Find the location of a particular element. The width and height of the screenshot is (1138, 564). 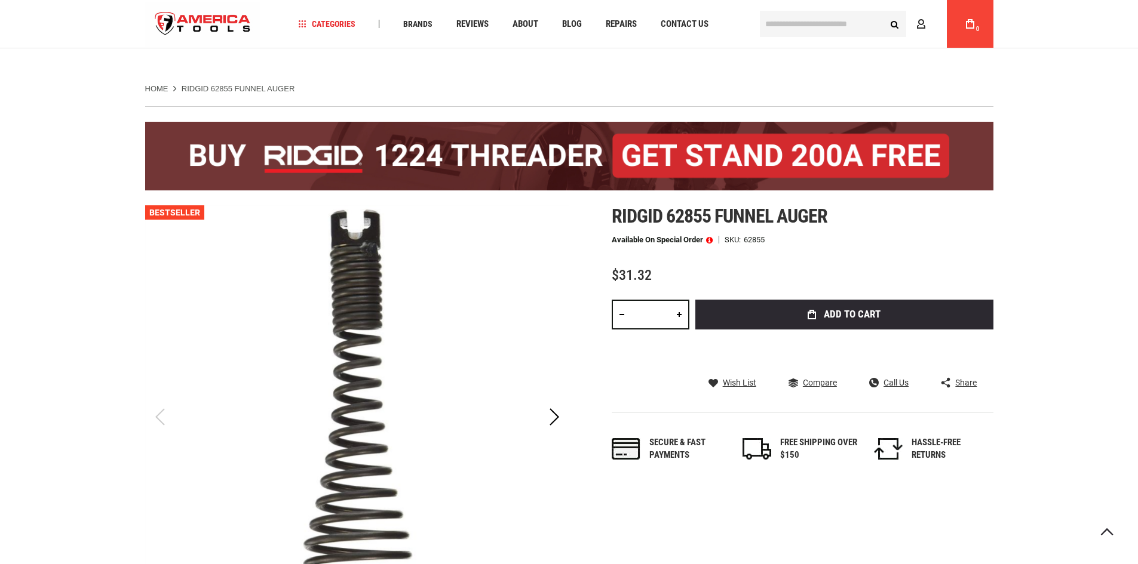

span: Add to Cart is located at coordinates (851, 314).